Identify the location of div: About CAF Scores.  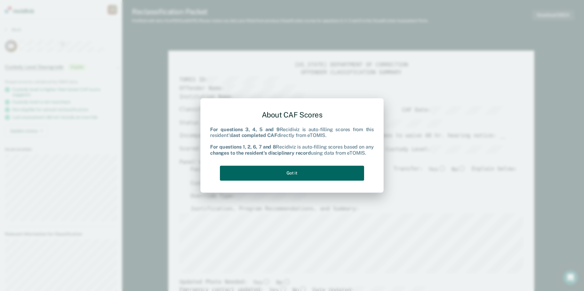
(292, 115).